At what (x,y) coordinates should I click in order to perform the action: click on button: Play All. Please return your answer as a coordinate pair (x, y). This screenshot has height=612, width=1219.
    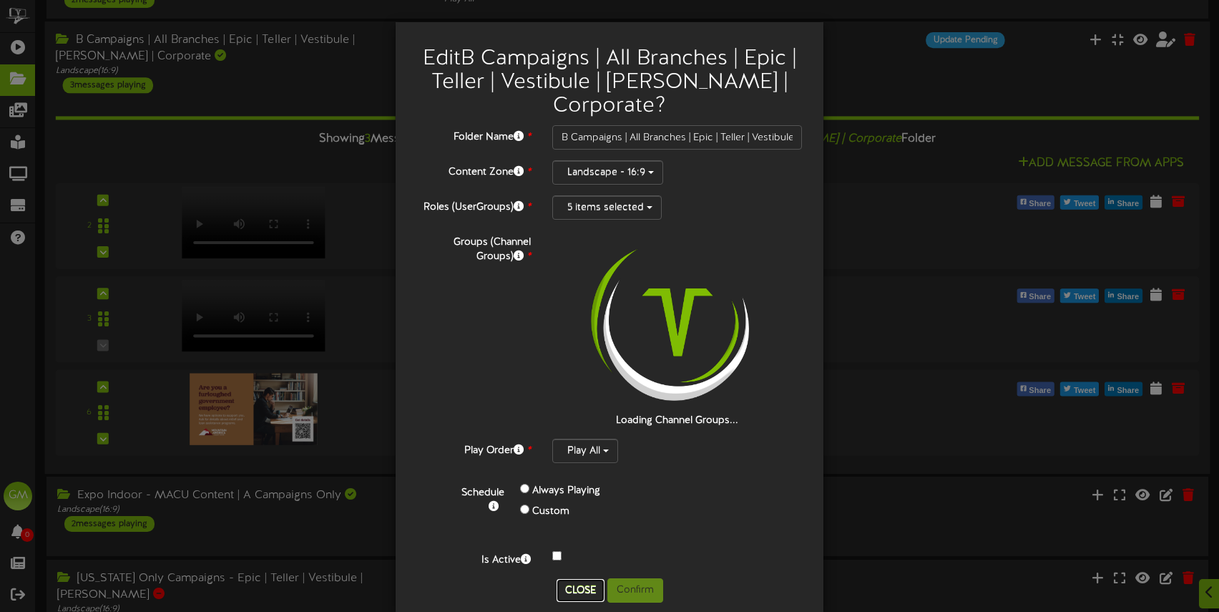
    Looking at the image, I should click on (585, 451).